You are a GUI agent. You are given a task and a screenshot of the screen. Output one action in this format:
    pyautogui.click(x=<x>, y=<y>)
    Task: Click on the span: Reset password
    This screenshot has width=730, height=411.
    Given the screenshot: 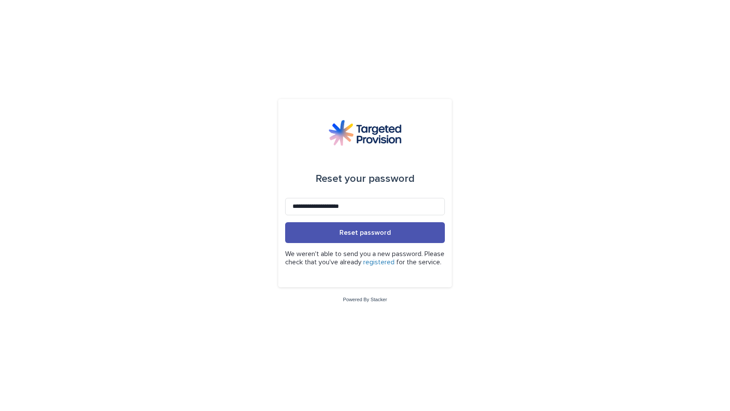 What is the action you would take?
    pyautogui.click(x=365, y=232)
    